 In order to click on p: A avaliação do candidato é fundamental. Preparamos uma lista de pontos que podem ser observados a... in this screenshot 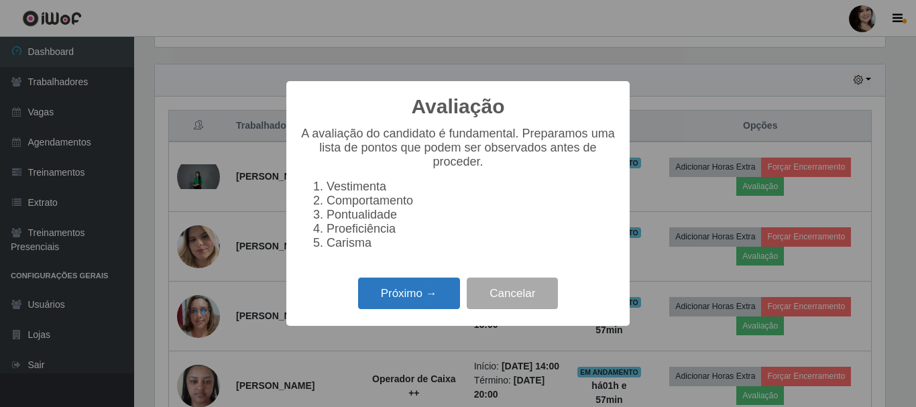, I will do `click(458, 147)`.